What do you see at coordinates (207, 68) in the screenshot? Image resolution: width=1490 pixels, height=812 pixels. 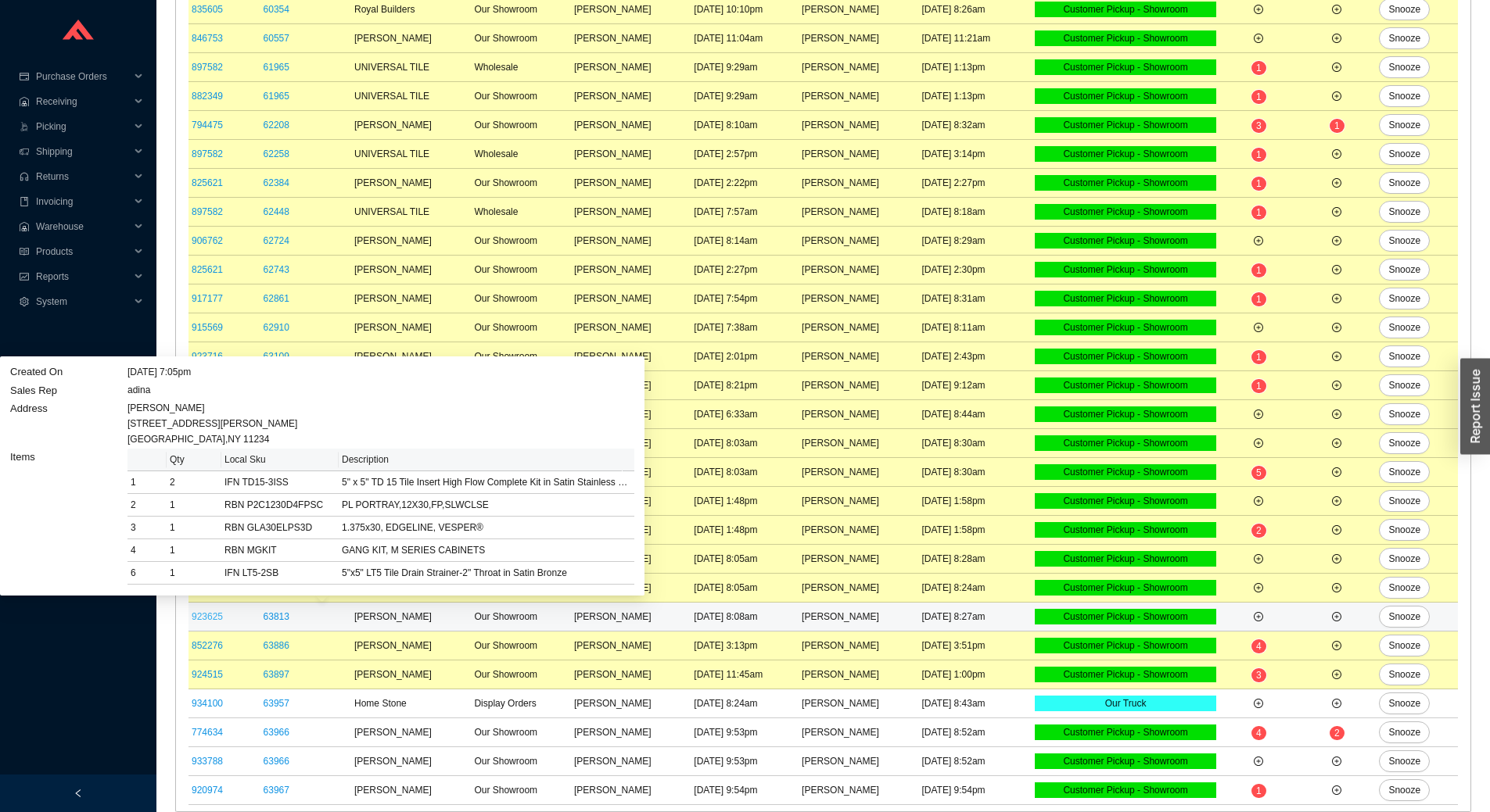 I see `a: 897582` at bounding box center [207, 68].